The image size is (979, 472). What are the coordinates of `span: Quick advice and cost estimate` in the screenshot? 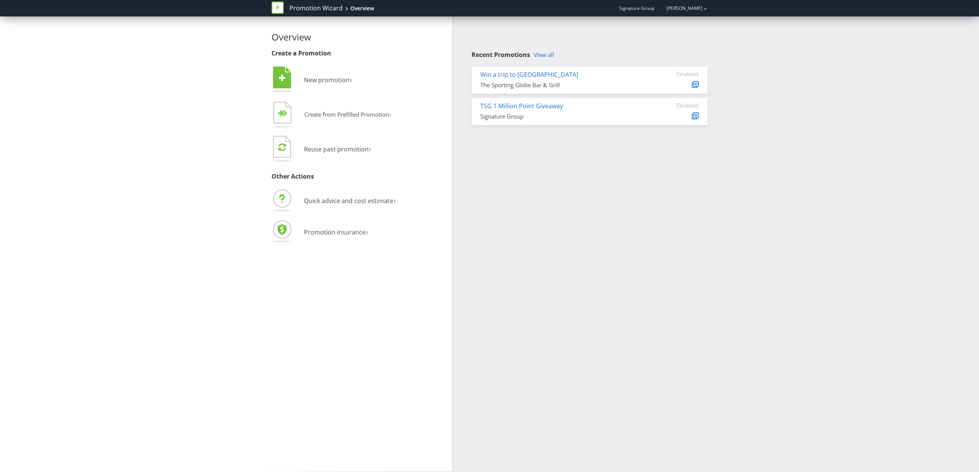 It's located at (348, 201).